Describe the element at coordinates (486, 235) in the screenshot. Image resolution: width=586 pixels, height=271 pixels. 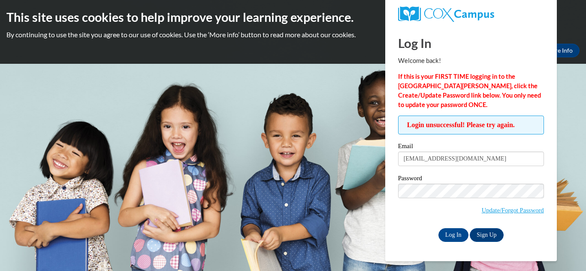
I see `a: Sign Up` at that location.